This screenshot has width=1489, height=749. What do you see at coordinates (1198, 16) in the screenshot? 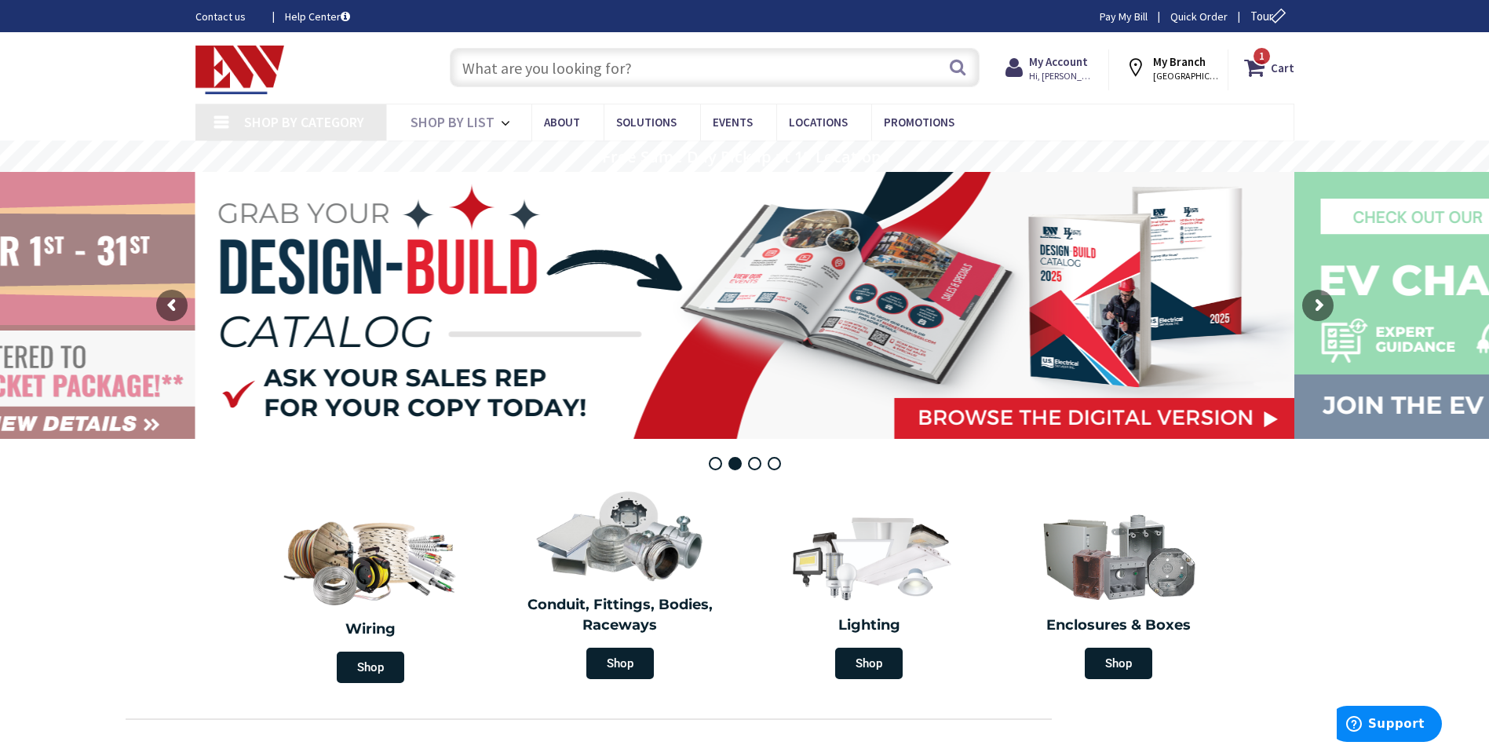
I see `a: Quick Order` at bounding box center [1198, 16].